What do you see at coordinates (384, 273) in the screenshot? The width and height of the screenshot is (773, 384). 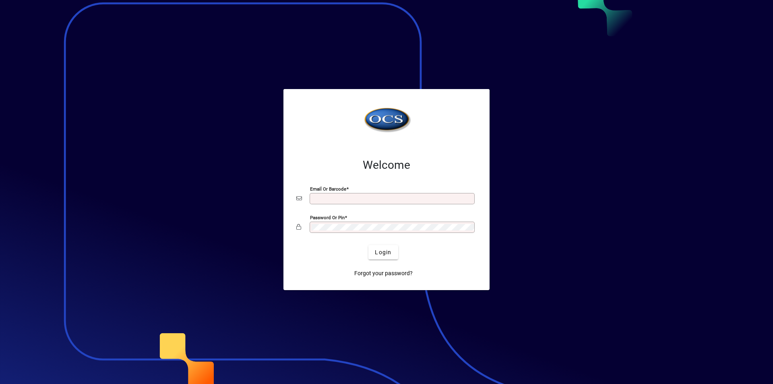 I see `span: Forgot your password?` at bounding box center [384, 273].